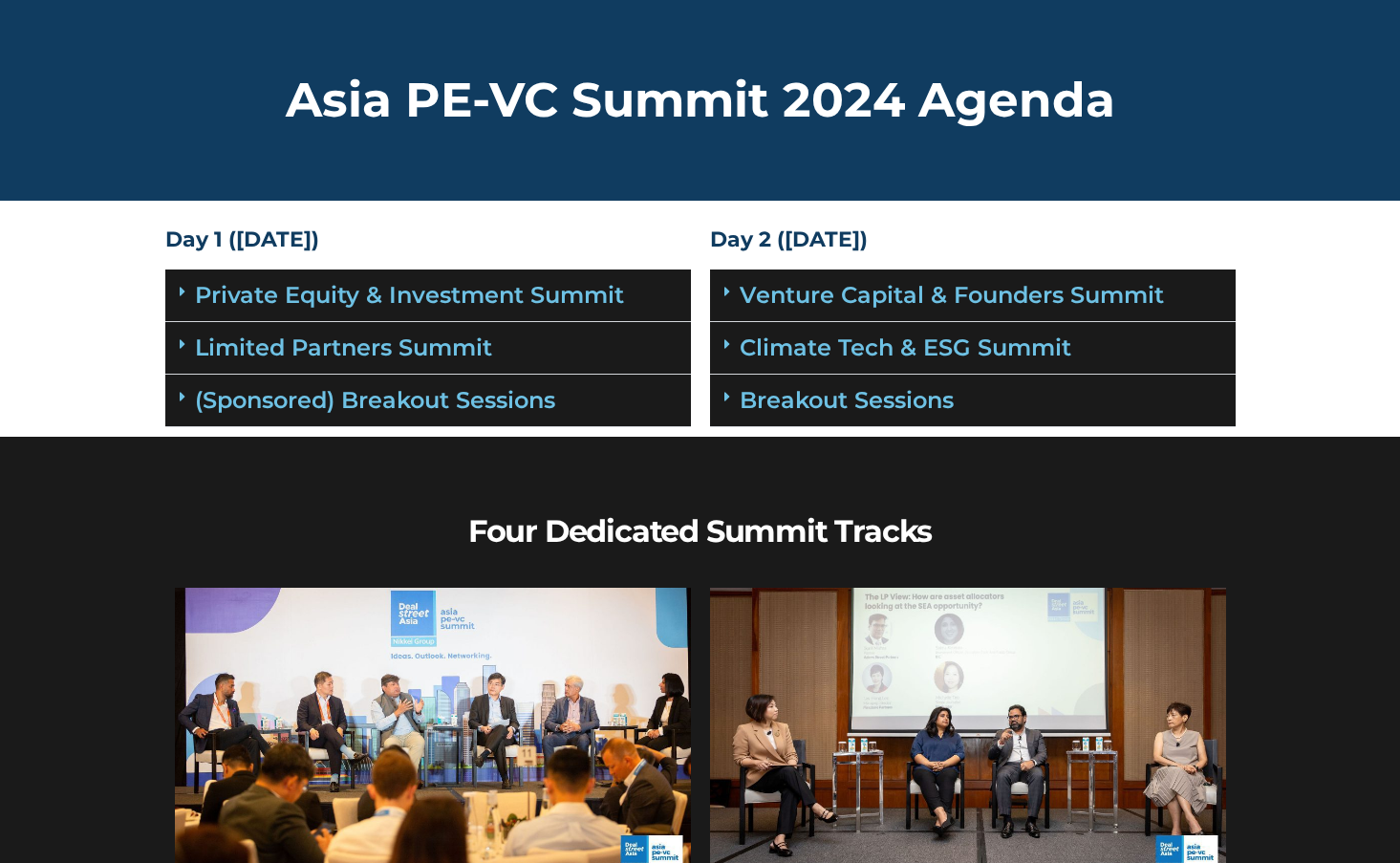 Image resolution: width=1400 pixels, height=863 pixels. What do you see at coordinates (905, 347) in the screenshot?
I see `a: Climate Tech & ESG Summit` at bounding box center [905, 347].